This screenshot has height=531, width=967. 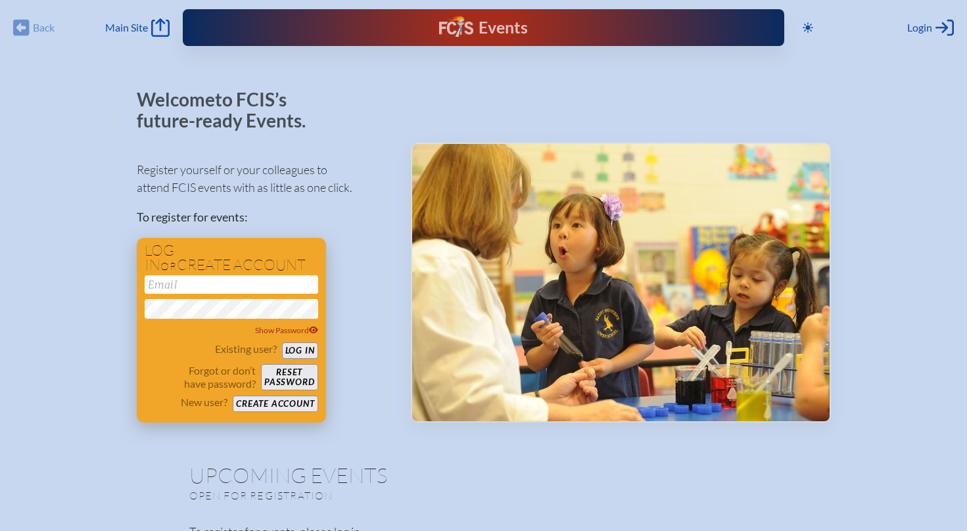 What do you see at coordinates (126, 28) in the screenshot?
I see `span: Main Site` at bounding box center [126, 28].